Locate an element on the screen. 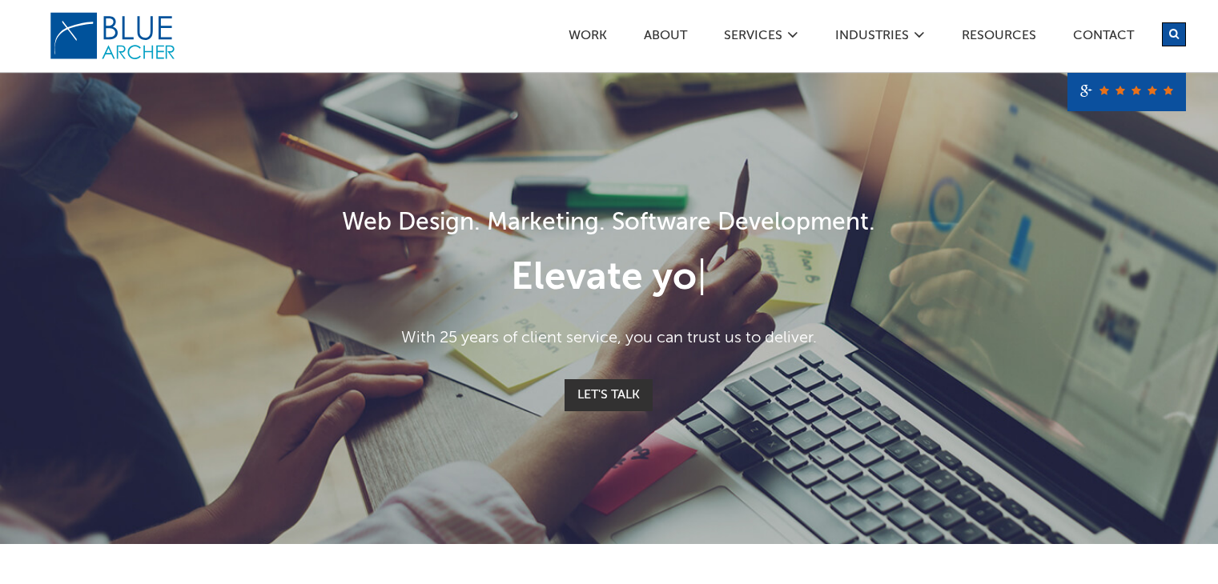  a: Contact is located at coordinates (1103, 38).